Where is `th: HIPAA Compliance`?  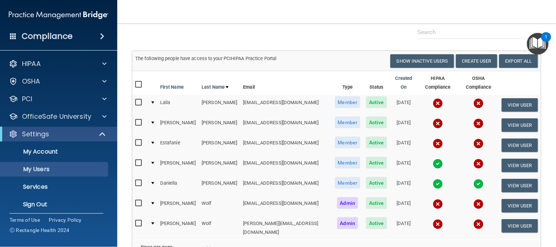
th: HIPAA Compliance is located at coordinates (438, 83).